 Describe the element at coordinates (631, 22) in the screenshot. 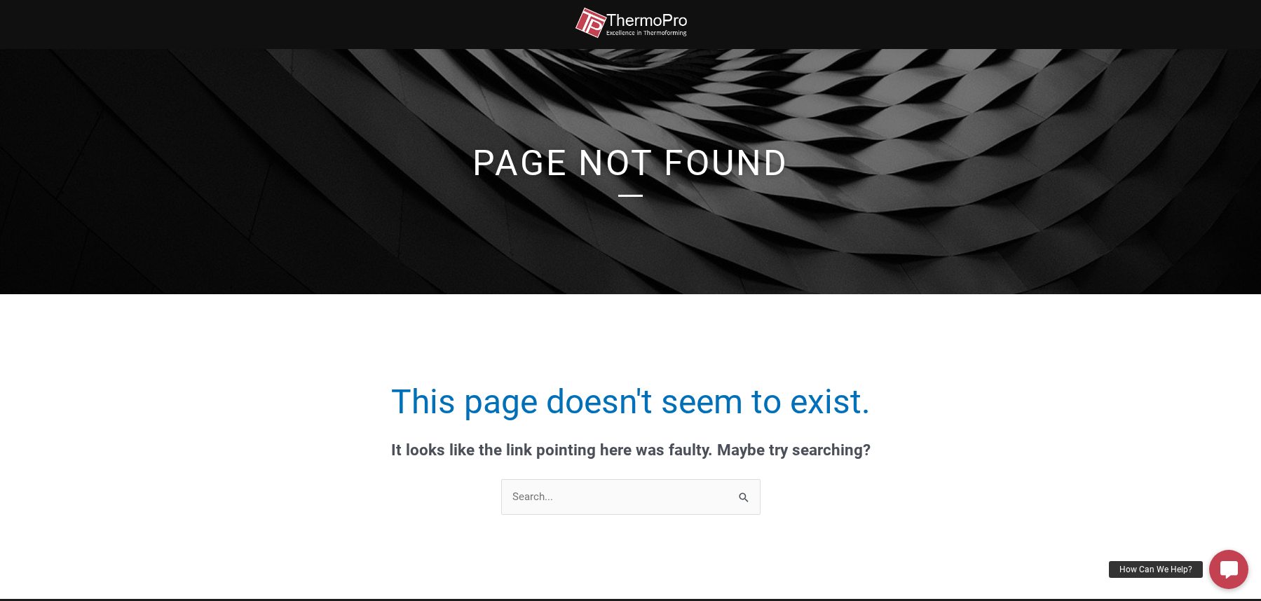

I see `img: thermopro-logo-non-iso` at that location.